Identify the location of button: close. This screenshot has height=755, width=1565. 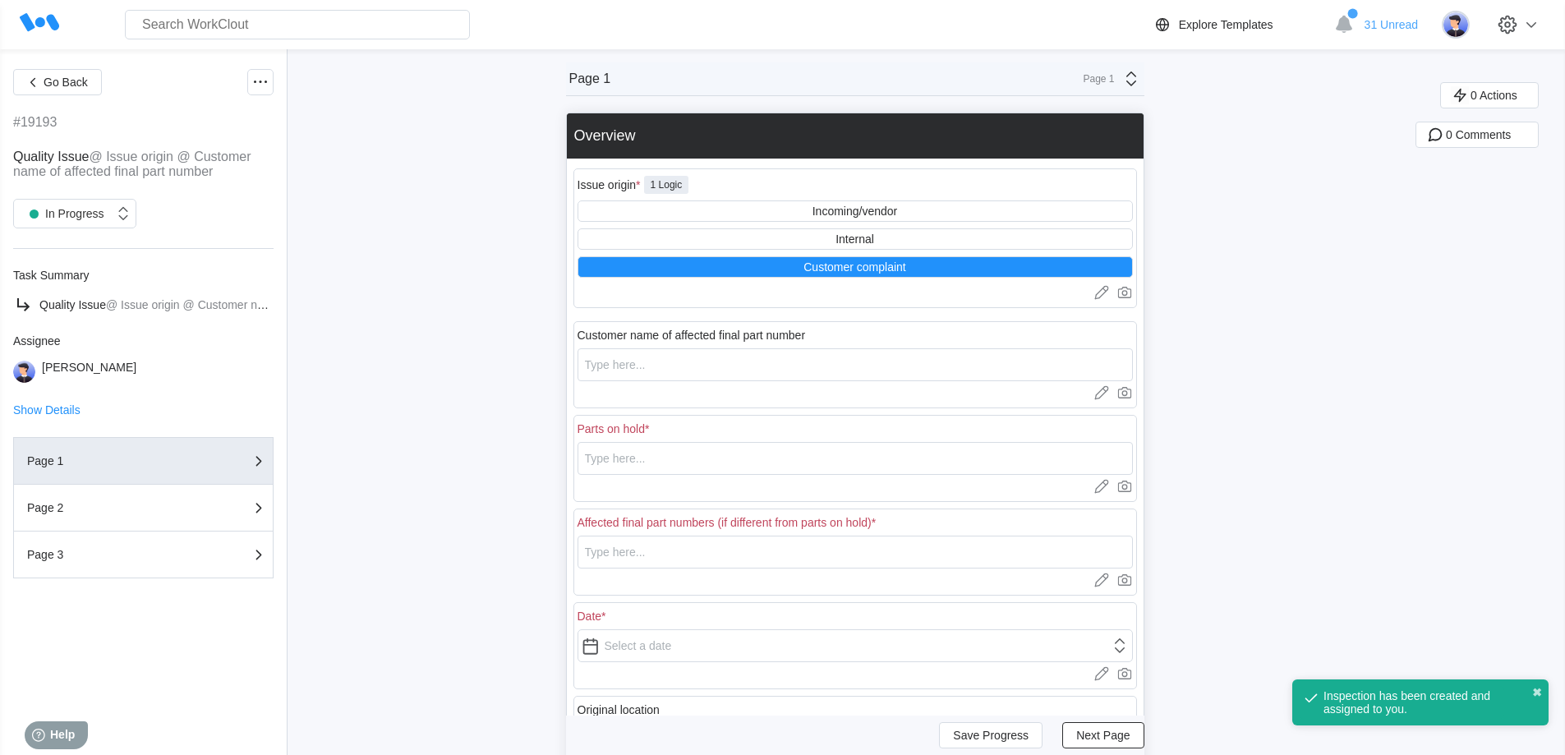
(1537, 693).